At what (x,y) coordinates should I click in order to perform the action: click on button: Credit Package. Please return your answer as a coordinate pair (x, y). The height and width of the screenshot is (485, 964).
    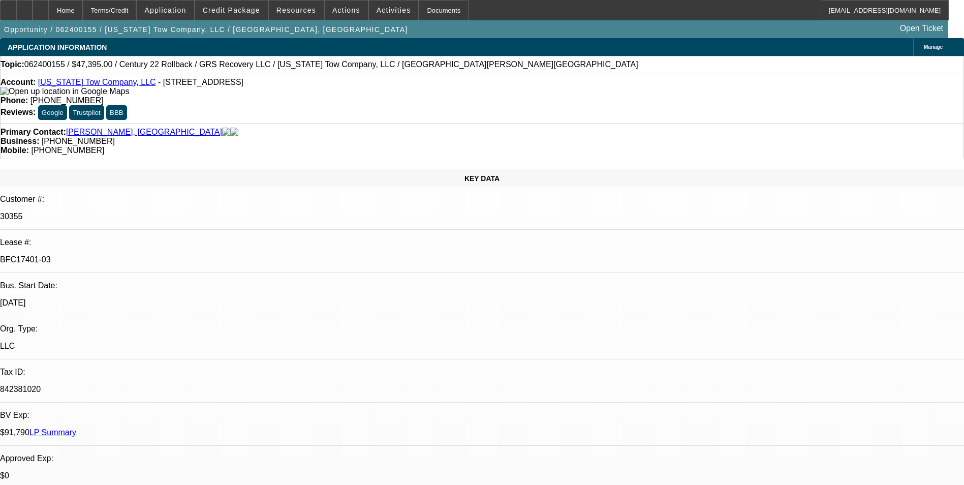
    Looking at the image, I should click on (231, 10).